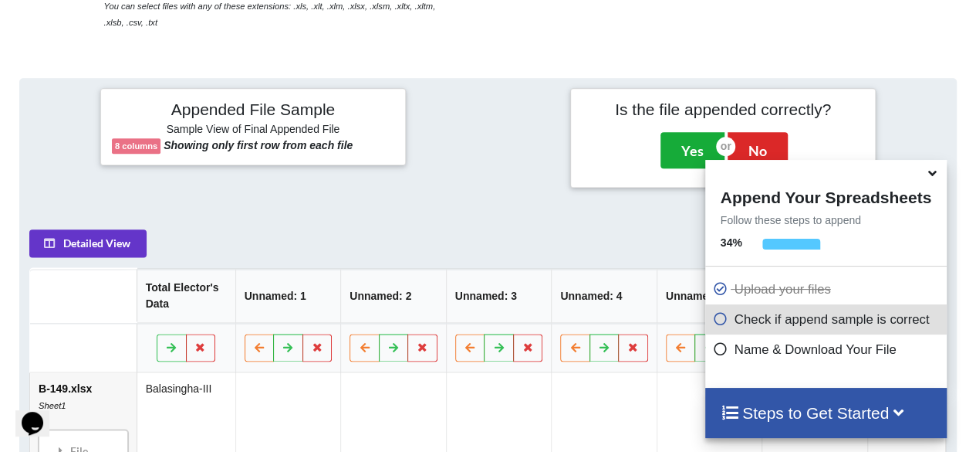  What do you see at coordinates (826, 412) in the screenshot?
I see `h4: Steps to Get Started` at bounding box center [826, 412].